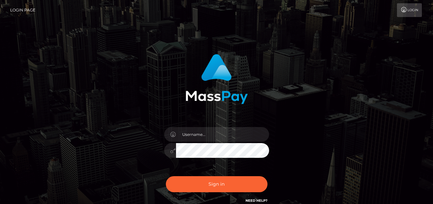  What do you see at coordinates (223, 134) in the screenshot?
I see `input: Username...` at bounding box center [223, 134].